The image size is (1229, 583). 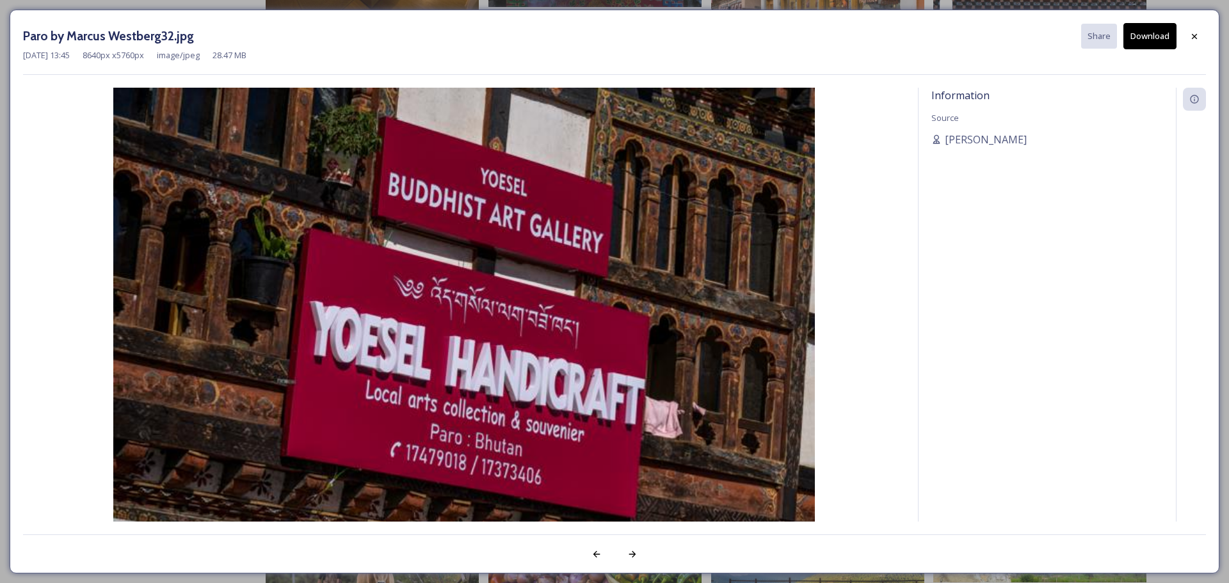 What do you see at coordinates (464, 321) in the screenshot?
I see `img: Paro%2520by%2520Marcus%2520Westberg32.jpg` at bounding box center [464, 321].